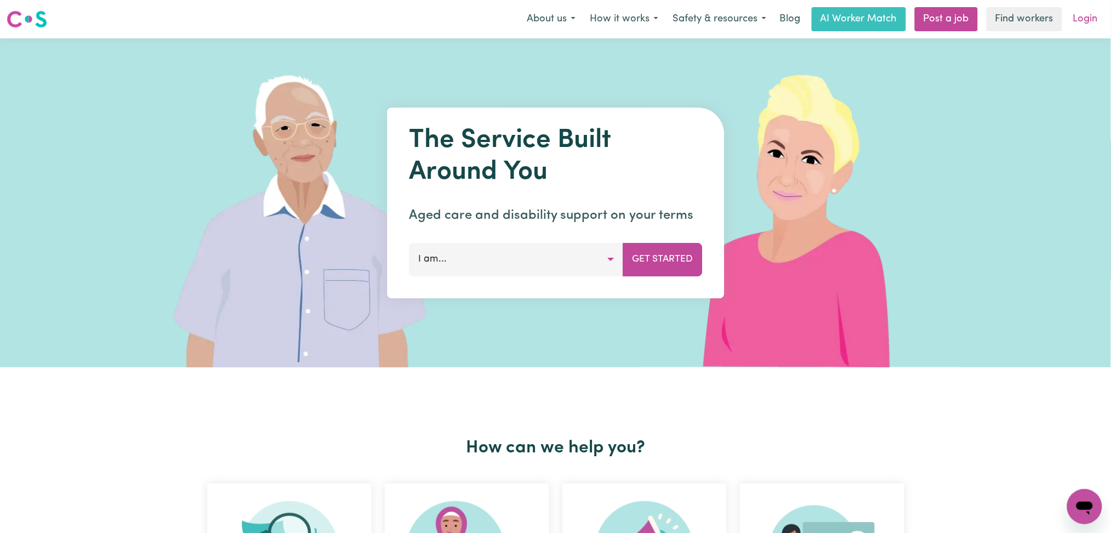 This screenshot has width=1111, height=533. Describe the element at coordinates (516, 259) in the screenshot. I see `button: I am...` at that location.